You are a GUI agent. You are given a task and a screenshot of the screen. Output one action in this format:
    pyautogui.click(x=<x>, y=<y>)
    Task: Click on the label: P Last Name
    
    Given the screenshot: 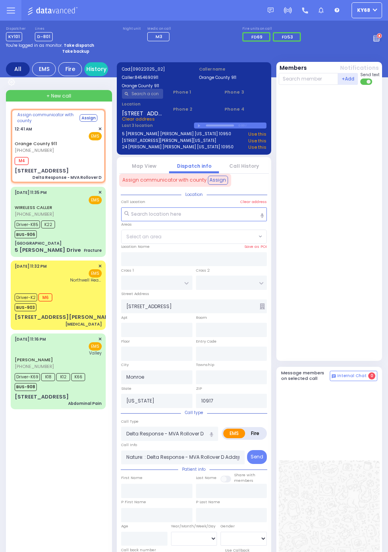 What is the action you would take?
    pyautogui.click(x=208, y=502)
    